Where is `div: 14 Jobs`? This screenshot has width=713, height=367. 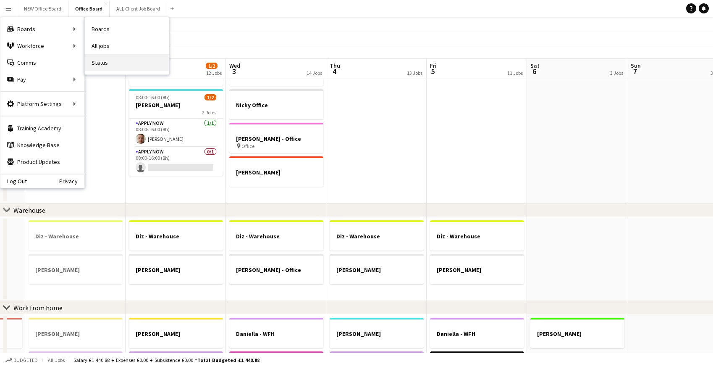
div: 14 Jobs is located at coordinates (314, 73).